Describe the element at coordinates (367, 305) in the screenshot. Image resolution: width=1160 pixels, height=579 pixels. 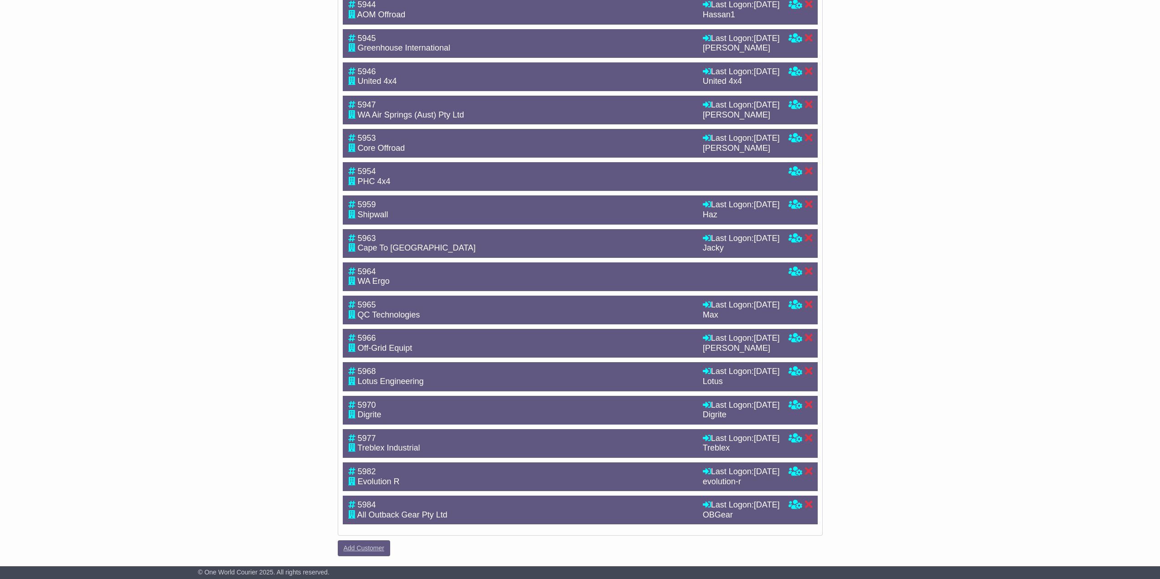
I see `span: 5965` at that location.